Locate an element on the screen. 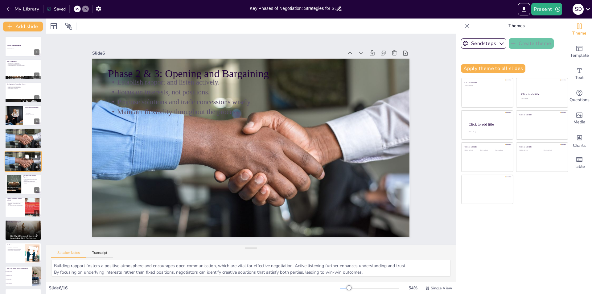 Image resolution: width=592 pixels, height=294 pixels. p: Lack of preparation can lead to poor outcomes. is located at coordinates (15, 202).